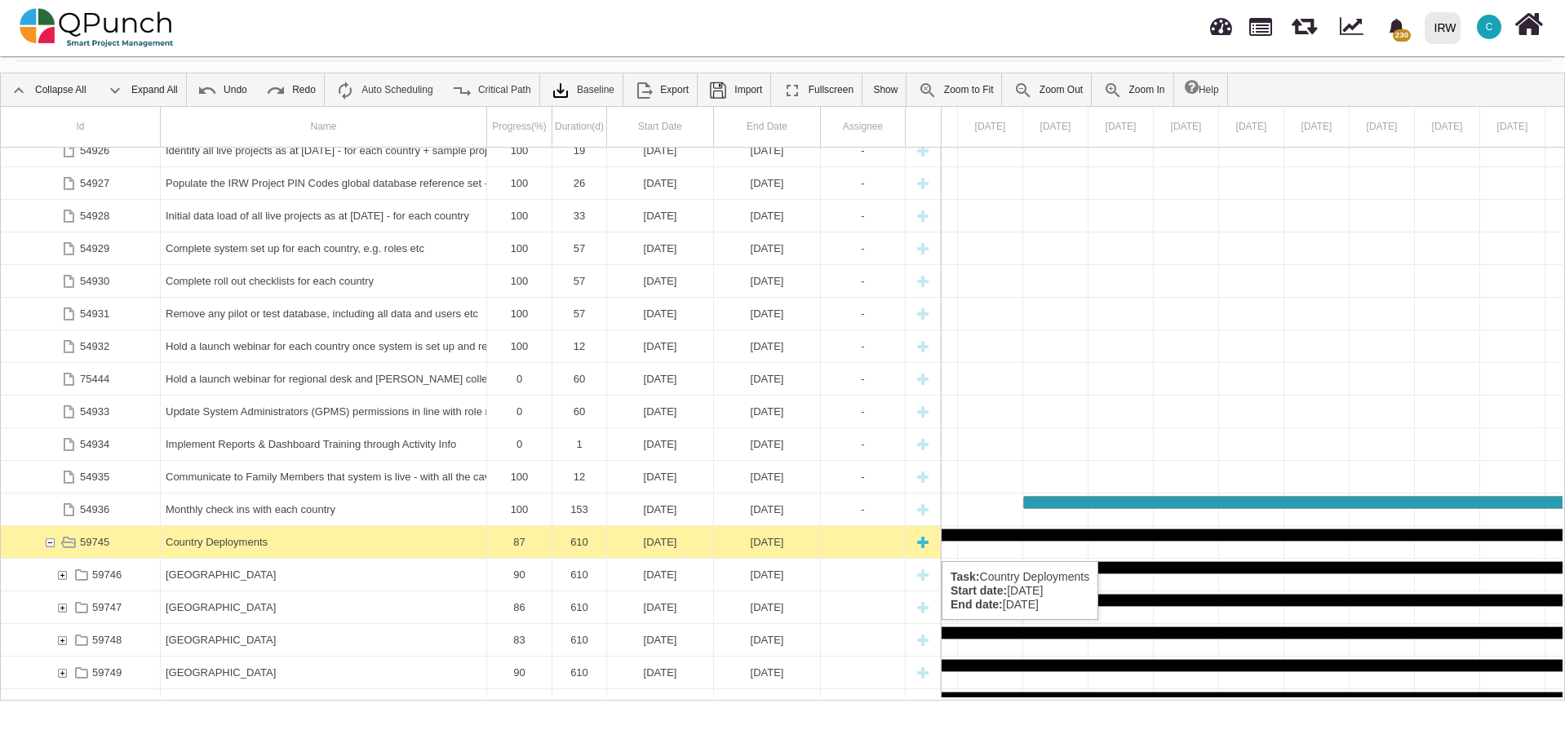 This screenshot has height=743, width=1565. I want to click on div: Hold a launch webinar for regional desk and HoR colleagues, so click(324, 379).